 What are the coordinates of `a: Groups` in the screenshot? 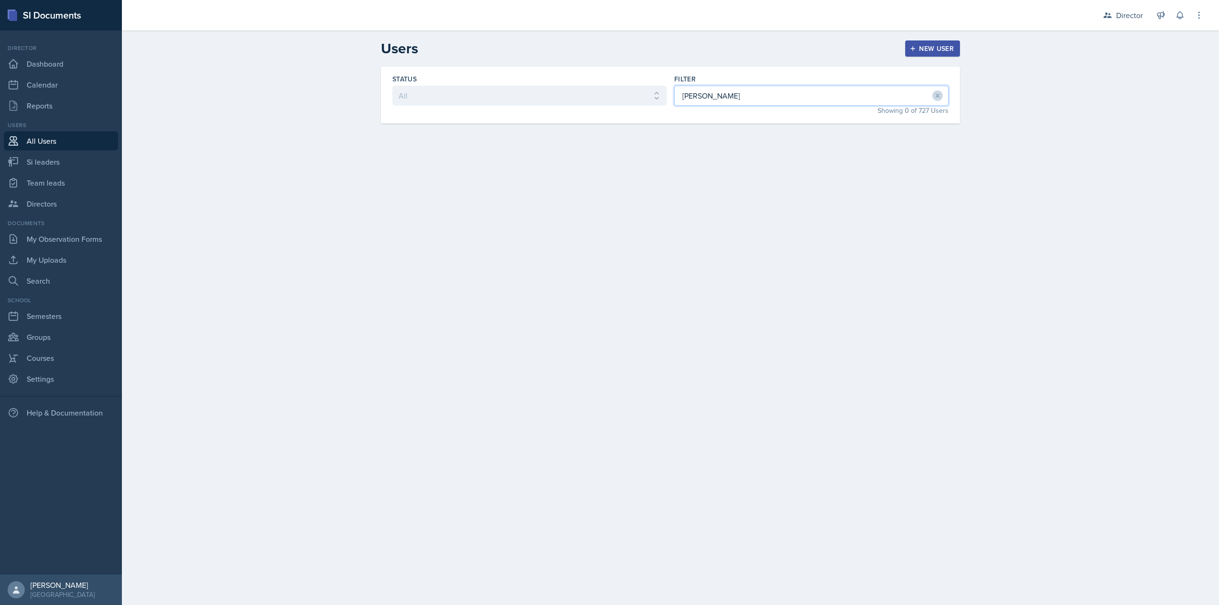 It's located at (61, 337).